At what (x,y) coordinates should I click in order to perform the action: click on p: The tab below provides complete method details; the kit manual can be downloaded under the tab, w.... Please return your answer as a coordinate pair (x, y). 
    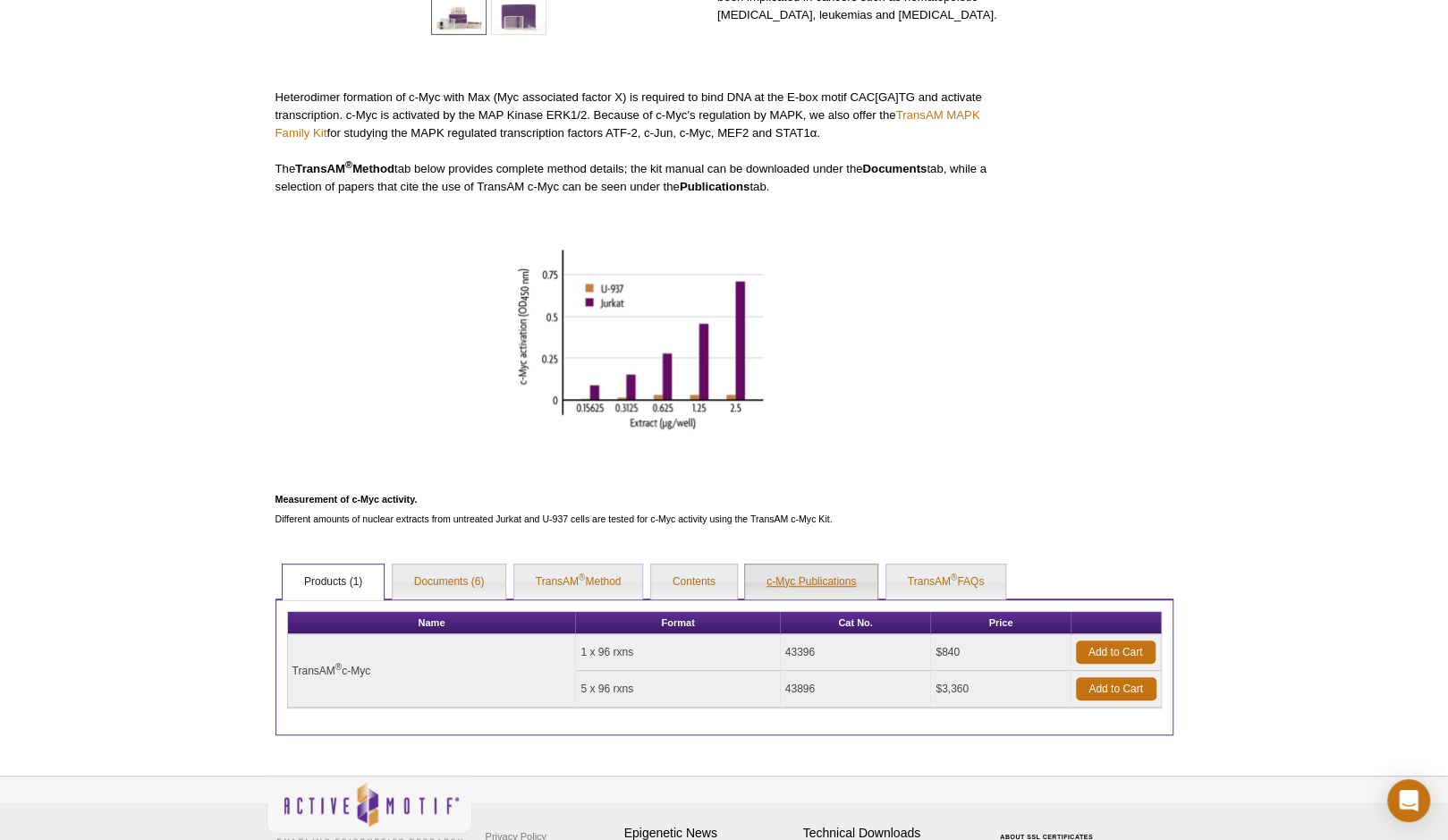
    Looking at the image, I should click on (640, 178).